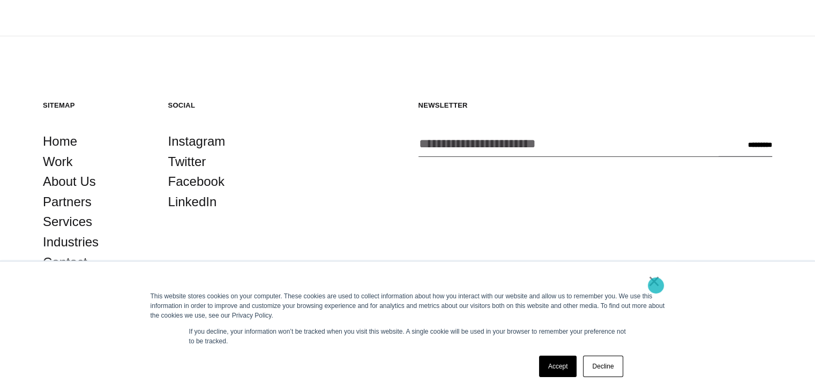 Image resolution: width=815 pixels, height=391 pixels. I want to click on a: Decline, so click(603, 366).